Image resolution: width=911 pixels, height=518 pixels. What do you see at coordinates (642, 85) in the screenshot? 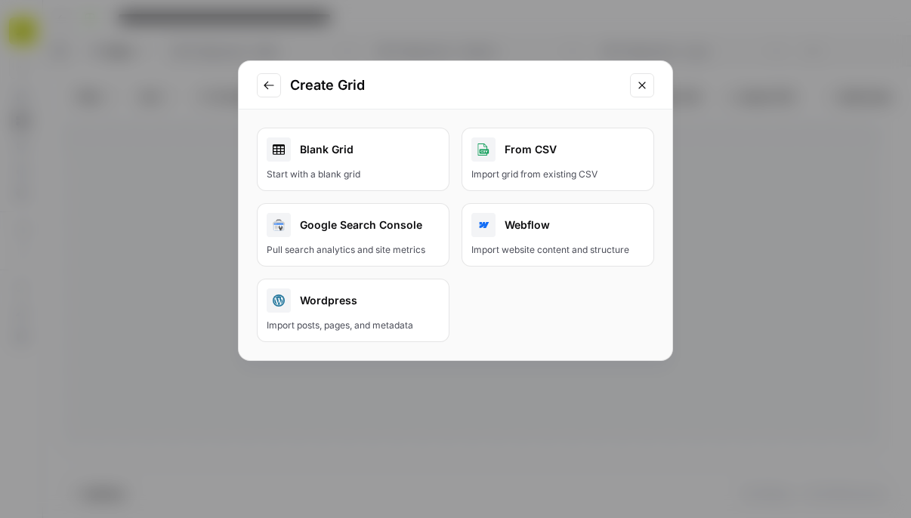
I see `button: Close modal` at bounding box center [642, 85].